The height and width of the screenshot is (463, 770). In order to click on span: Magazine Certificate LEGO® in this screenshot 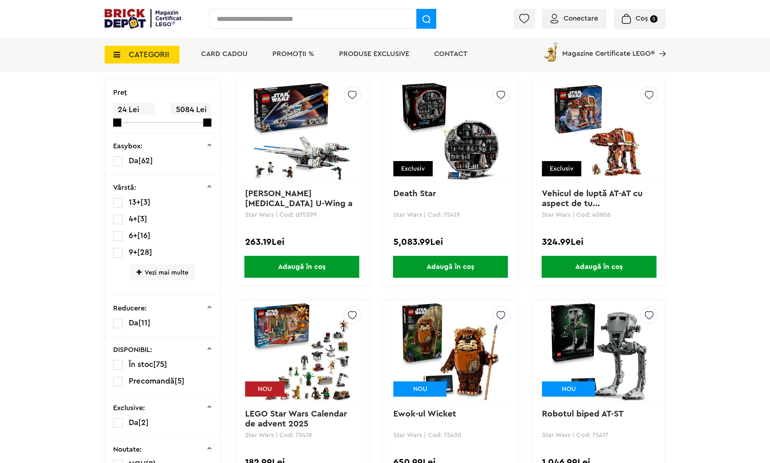, I will do `click(608, 49)`.